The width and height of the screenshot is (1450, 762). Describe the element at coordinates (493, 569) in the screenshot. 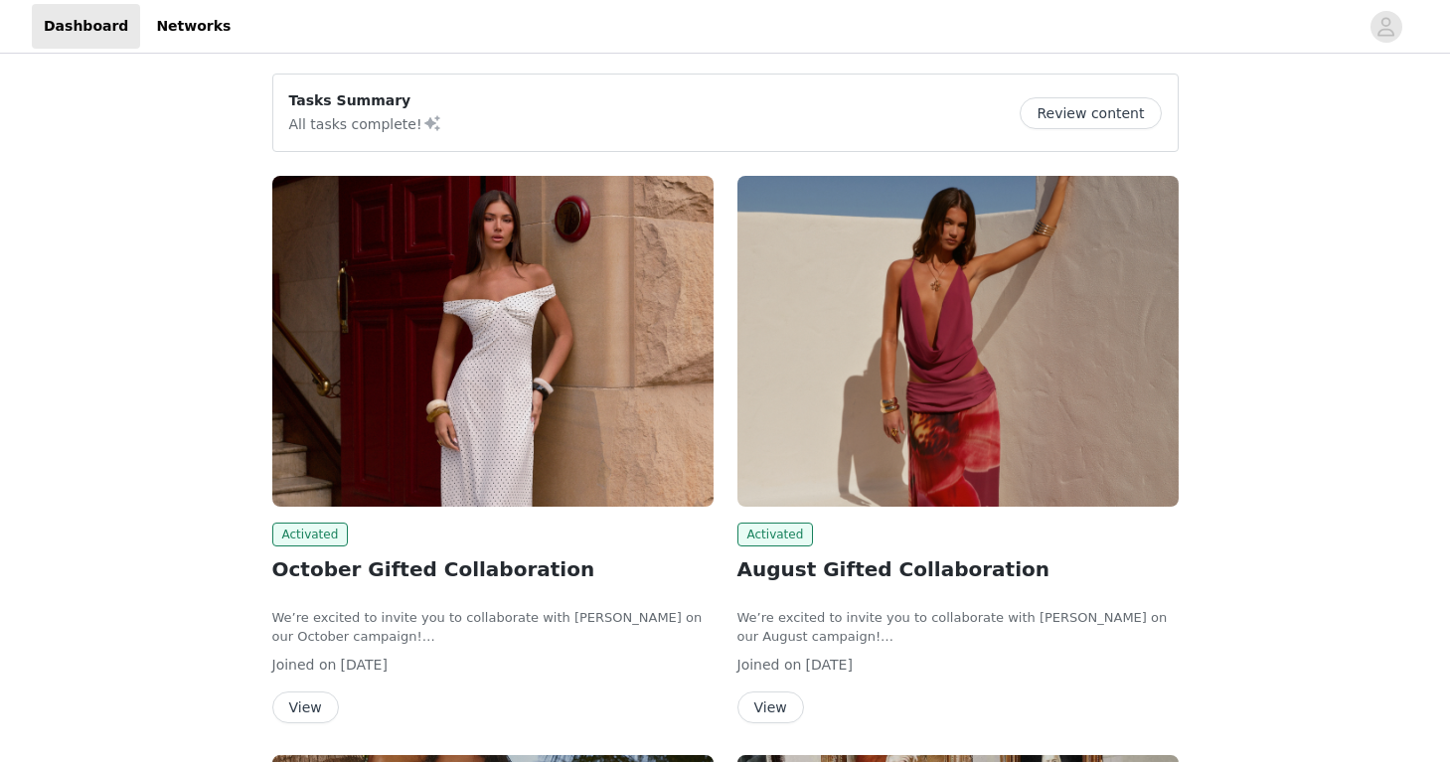

I see `h2: October Gifted Collaboration` at that location.